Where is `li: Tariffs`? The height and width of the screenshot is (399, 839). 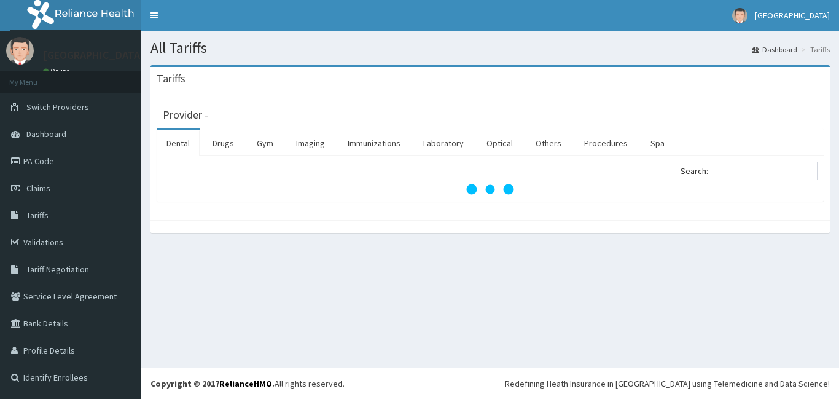 li: Tariffs is located at coordinates (814, 49).